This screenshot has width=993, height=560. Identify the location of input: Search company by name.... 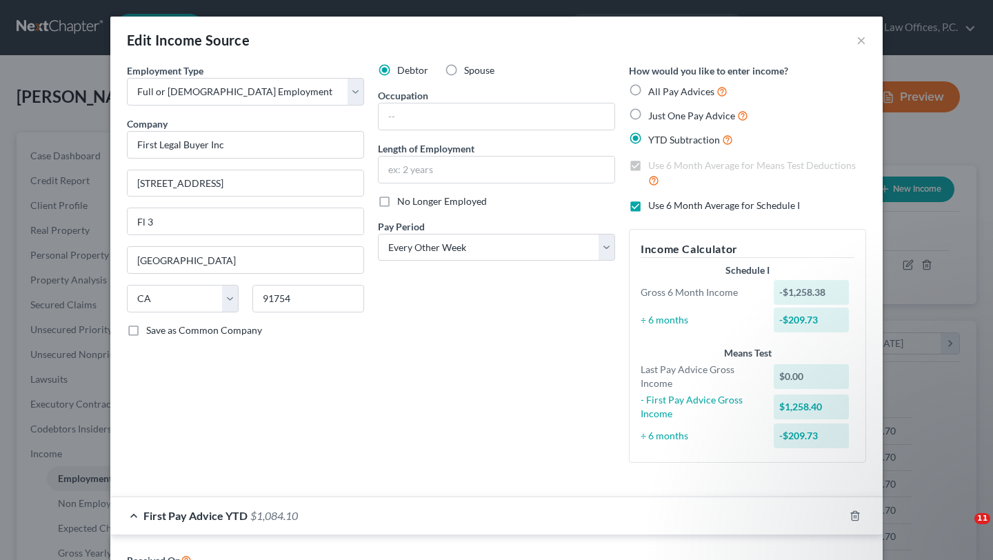
(245, 145).